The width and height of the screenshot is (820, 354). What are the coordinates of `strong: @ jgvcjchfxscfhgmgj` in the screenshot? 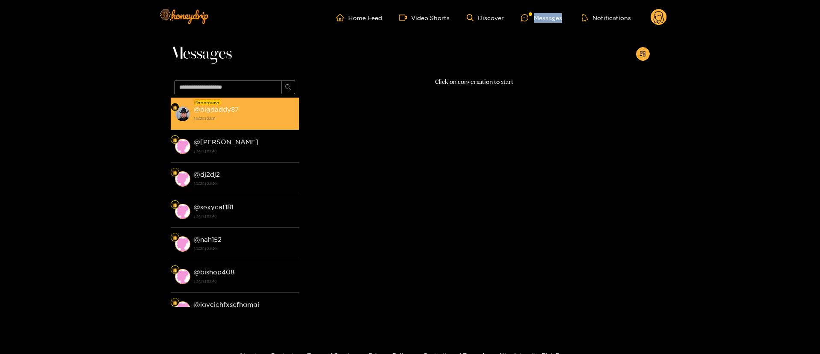 It's located at (226, 304).